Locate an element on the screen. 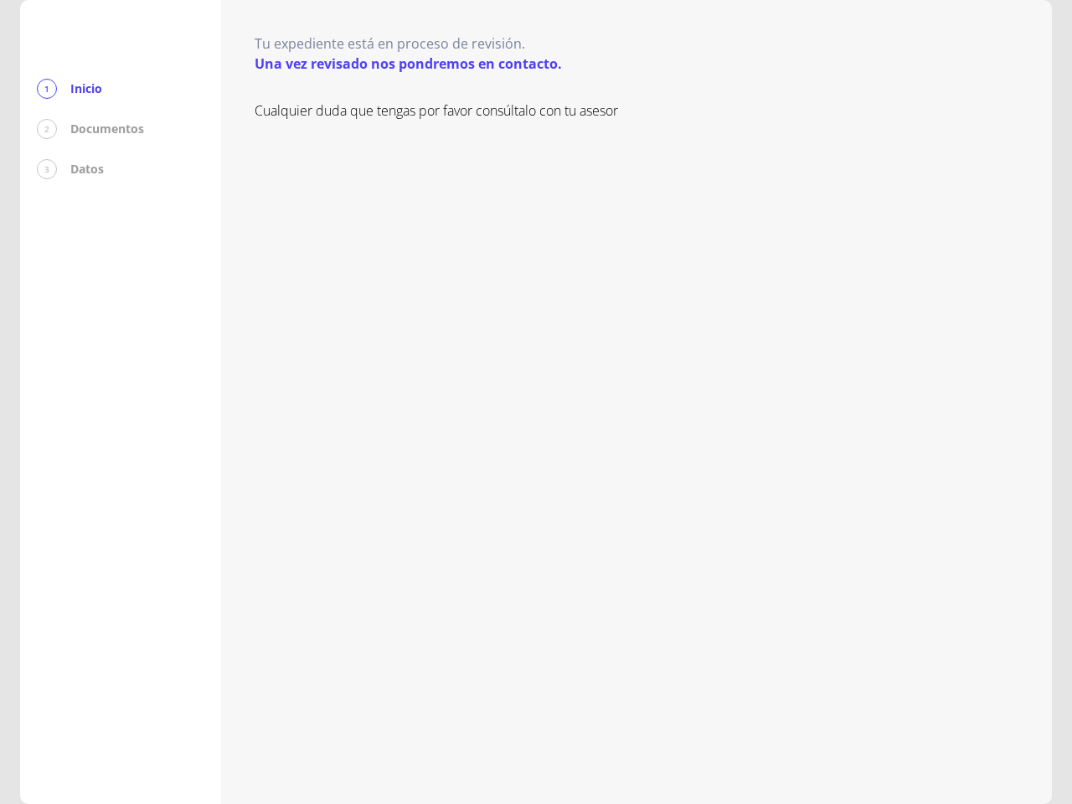 The height and width of the screenshot is (804, 1072). p: Inicio is located at coordinates (86, 89).